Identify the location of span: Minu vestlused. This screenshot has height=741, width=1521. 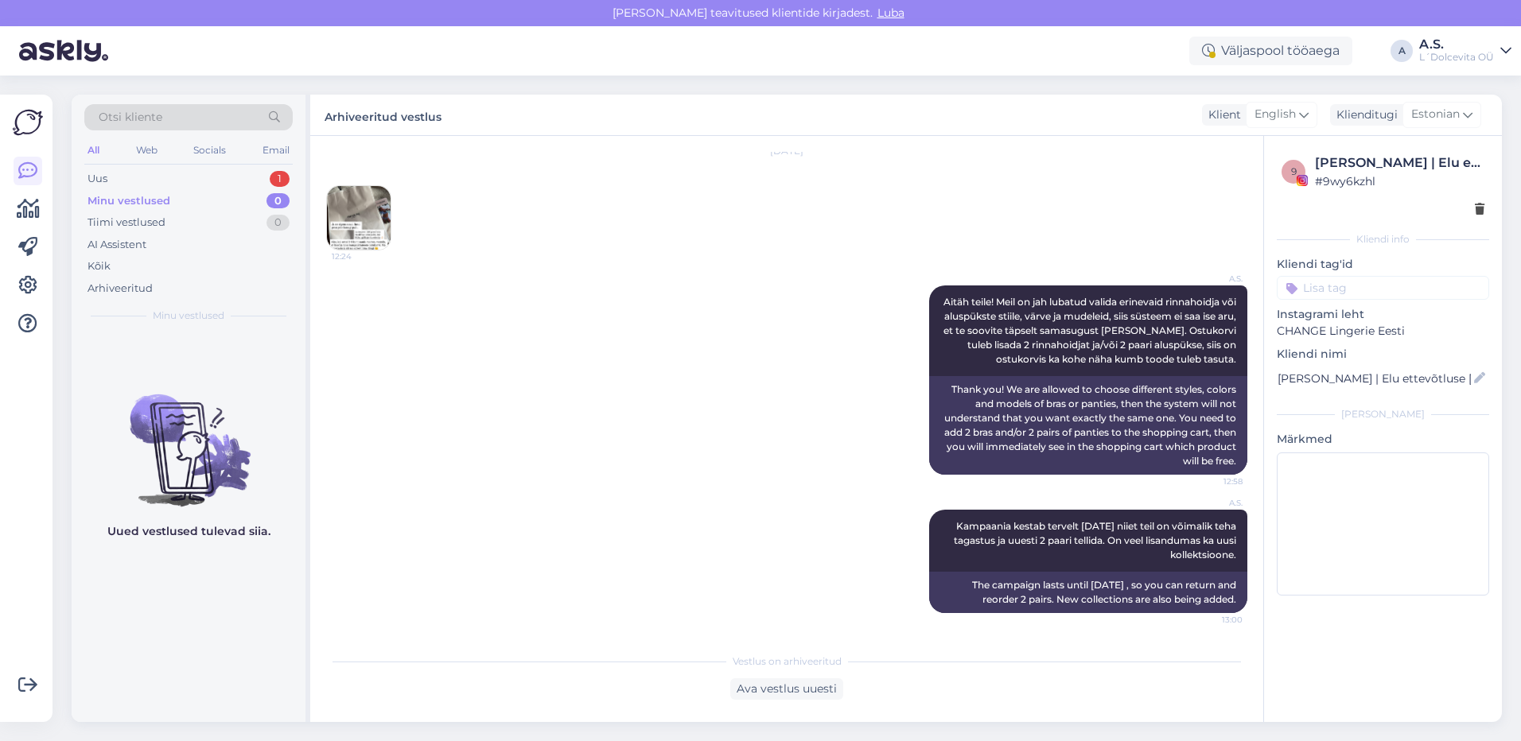
(189, 316).